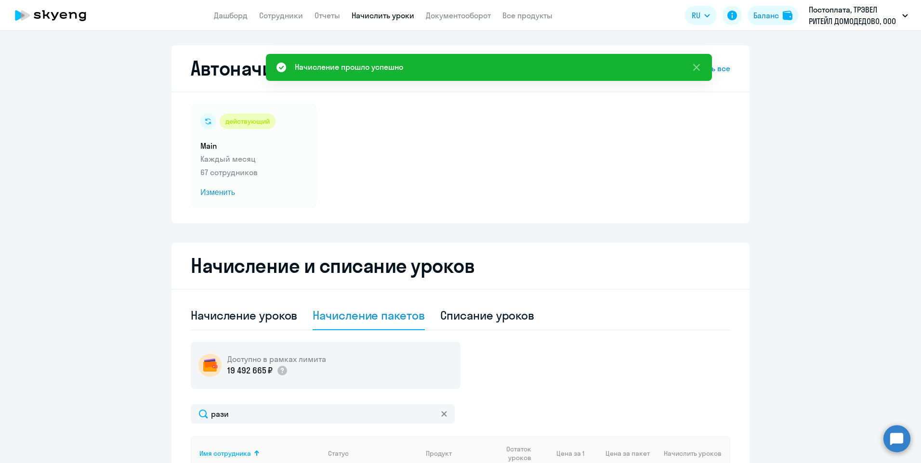  I want to click on a: Отчеты, so click(327, 15).